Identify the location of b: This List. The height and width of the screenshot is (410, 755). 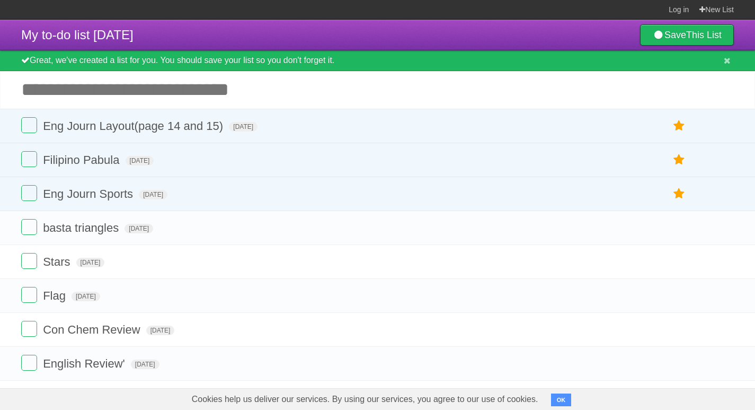
(704, 35).